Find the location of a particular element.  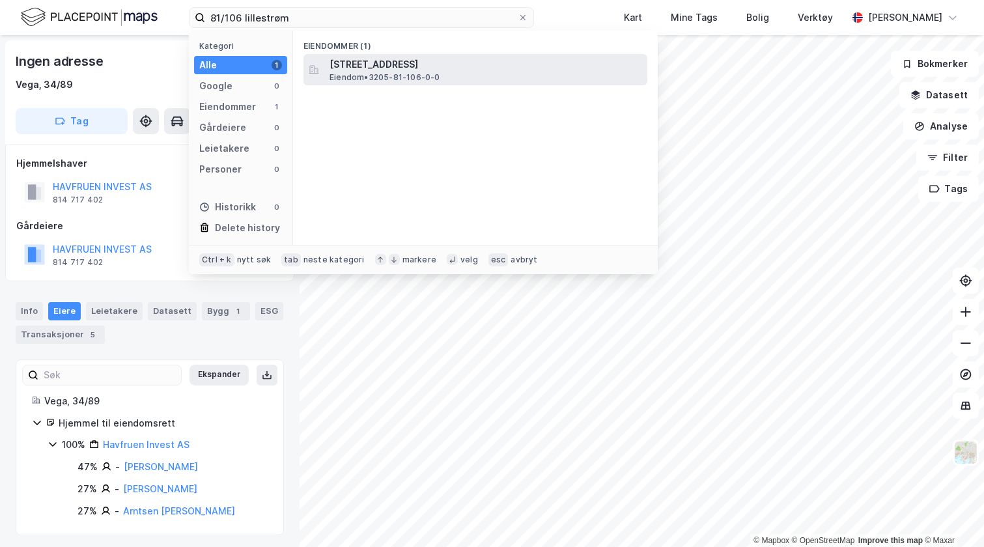

div: 5 is located at coordinates (93, 335).